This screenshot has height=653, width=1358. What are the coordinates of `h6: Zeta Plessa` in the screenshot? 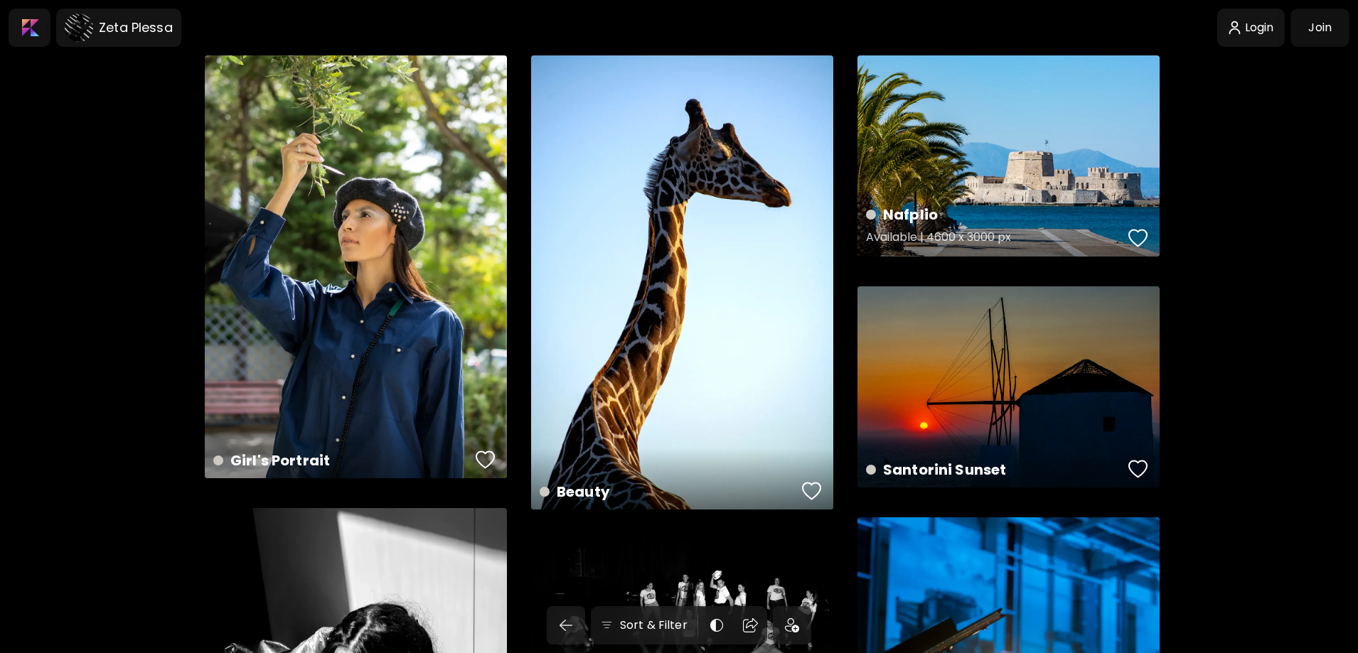 It's located at (136, 28).